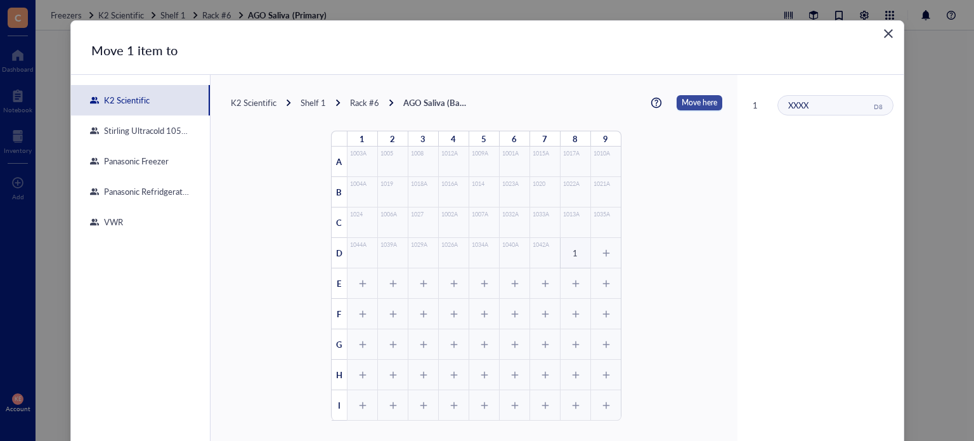 The width and height of the screenshot is (974, 441). I want to click on div: Panasonic Refridgerator, so click(144, 192).